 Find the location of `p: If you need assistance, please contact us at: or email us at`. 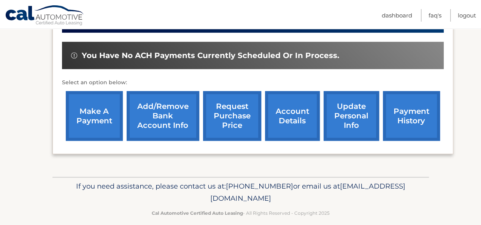

p: If you need assistance, please contact us at: or email us at is located at coordinates (240, 193).